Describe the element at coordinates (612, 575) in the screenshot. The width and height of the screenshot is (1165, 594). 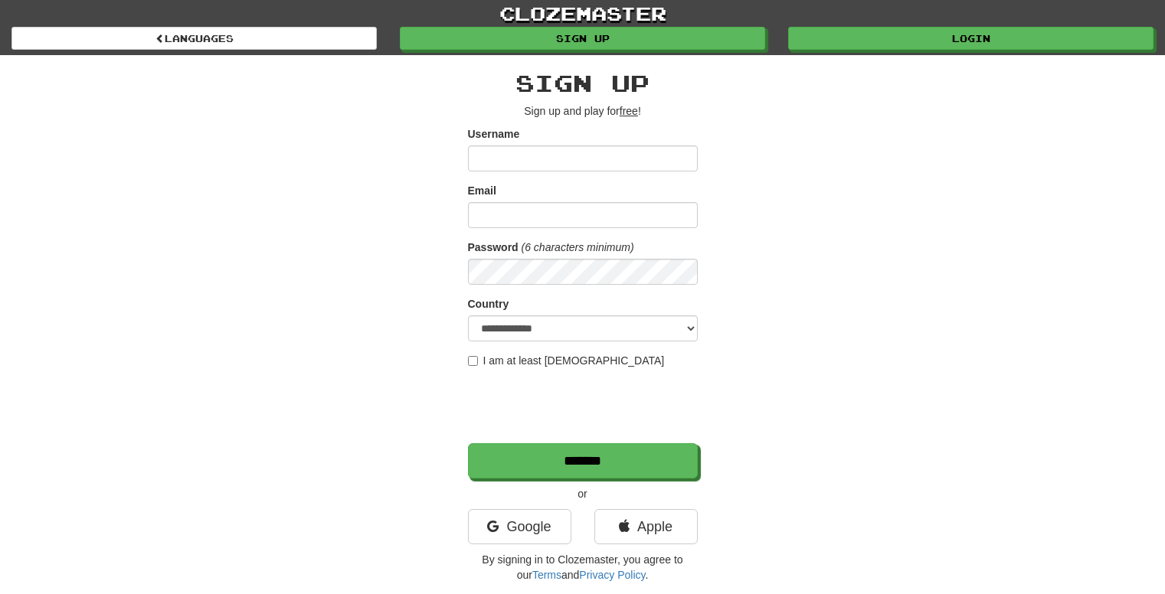
I see `a: Privacy Policy` at that location.